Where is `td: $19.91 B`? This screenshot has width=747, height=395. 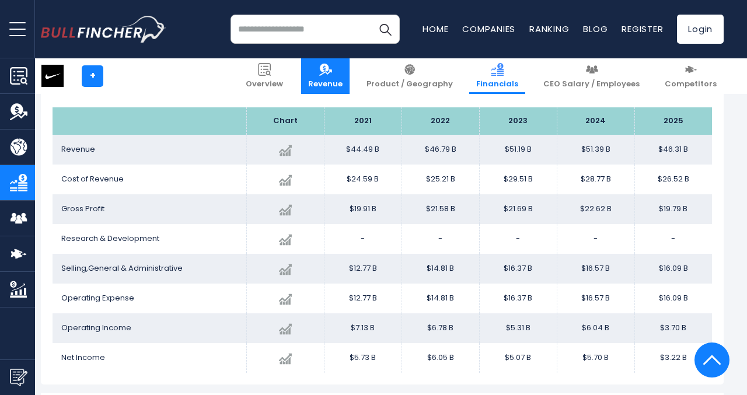
td: $19.91 B is located at coordinates (362, 209).